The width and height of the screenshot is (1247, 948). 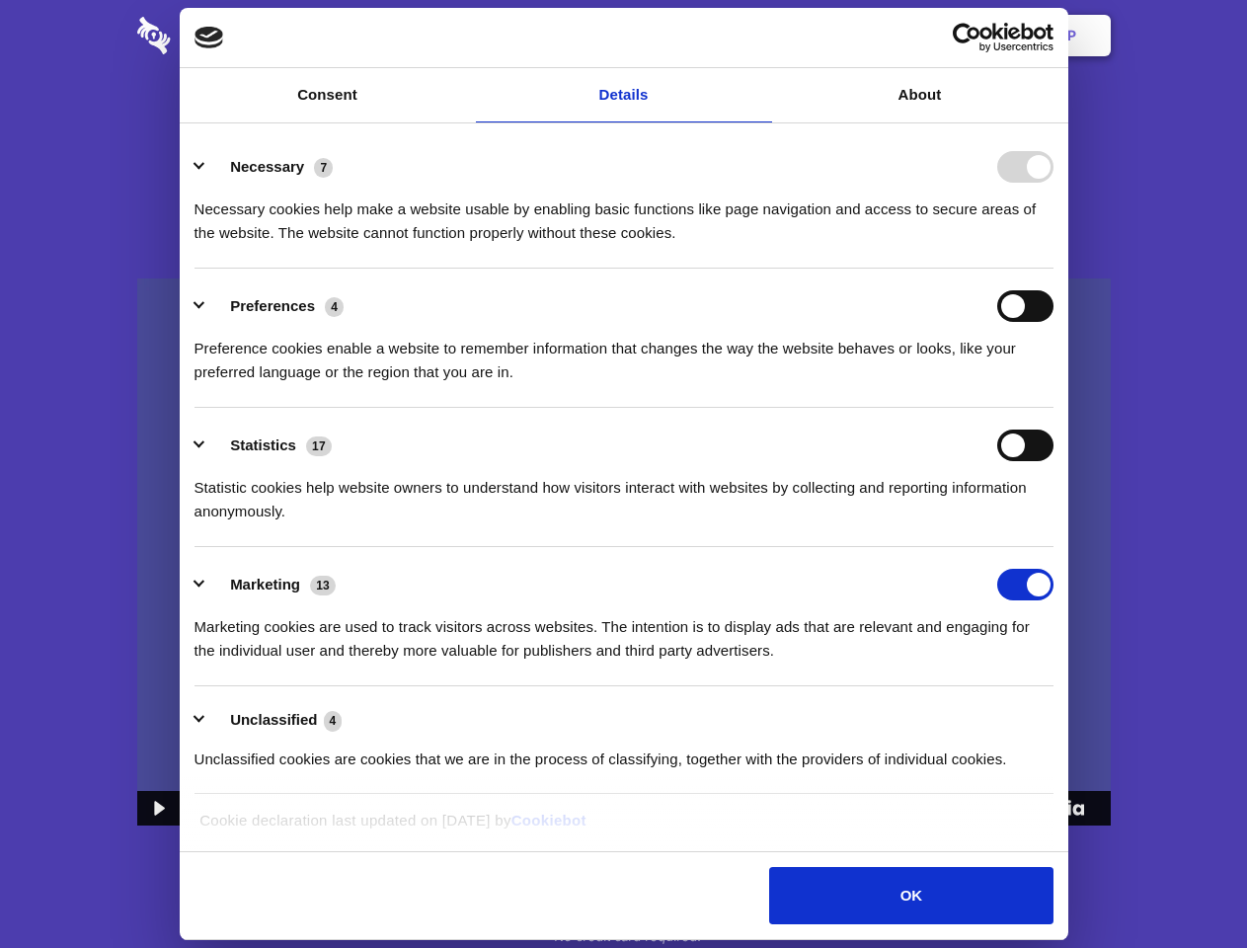 I want to click on button: Preferences (4), so click(x=275, y=306).